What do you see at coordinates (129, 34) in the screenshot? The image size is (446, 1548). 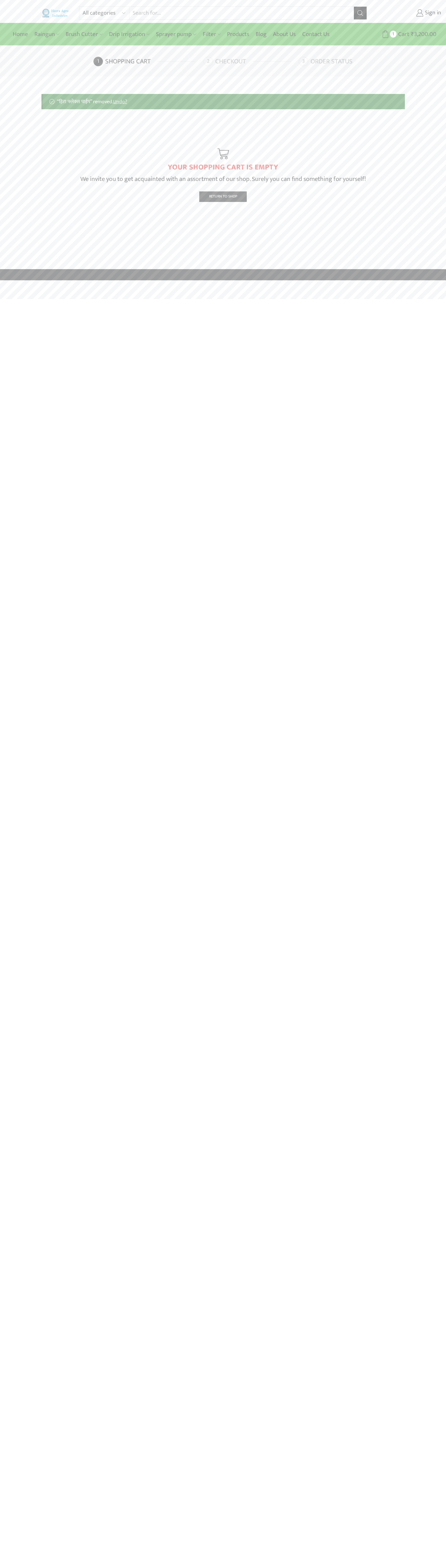 I see `a: Drip Irrigation` at bounding box center [129, 34].